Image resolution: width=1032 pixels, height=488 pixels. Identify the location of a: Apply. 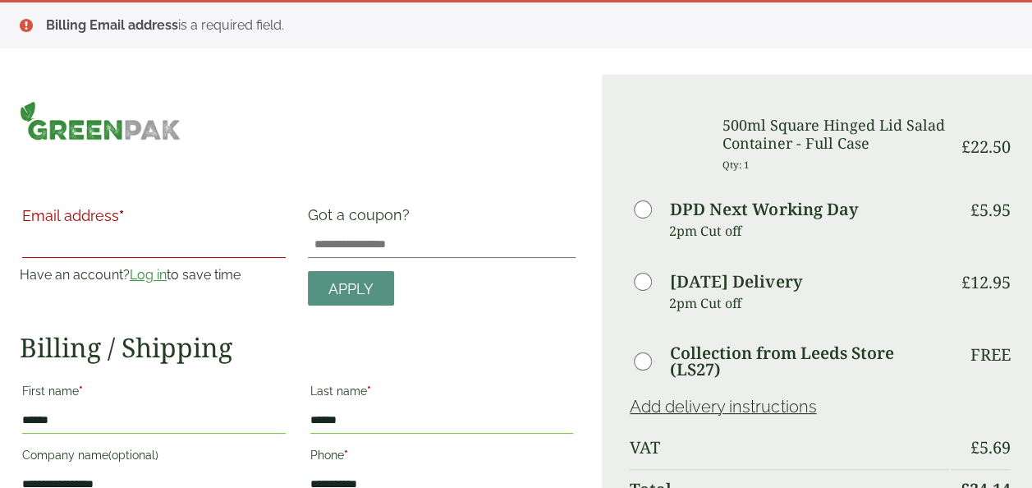
(351, 288).